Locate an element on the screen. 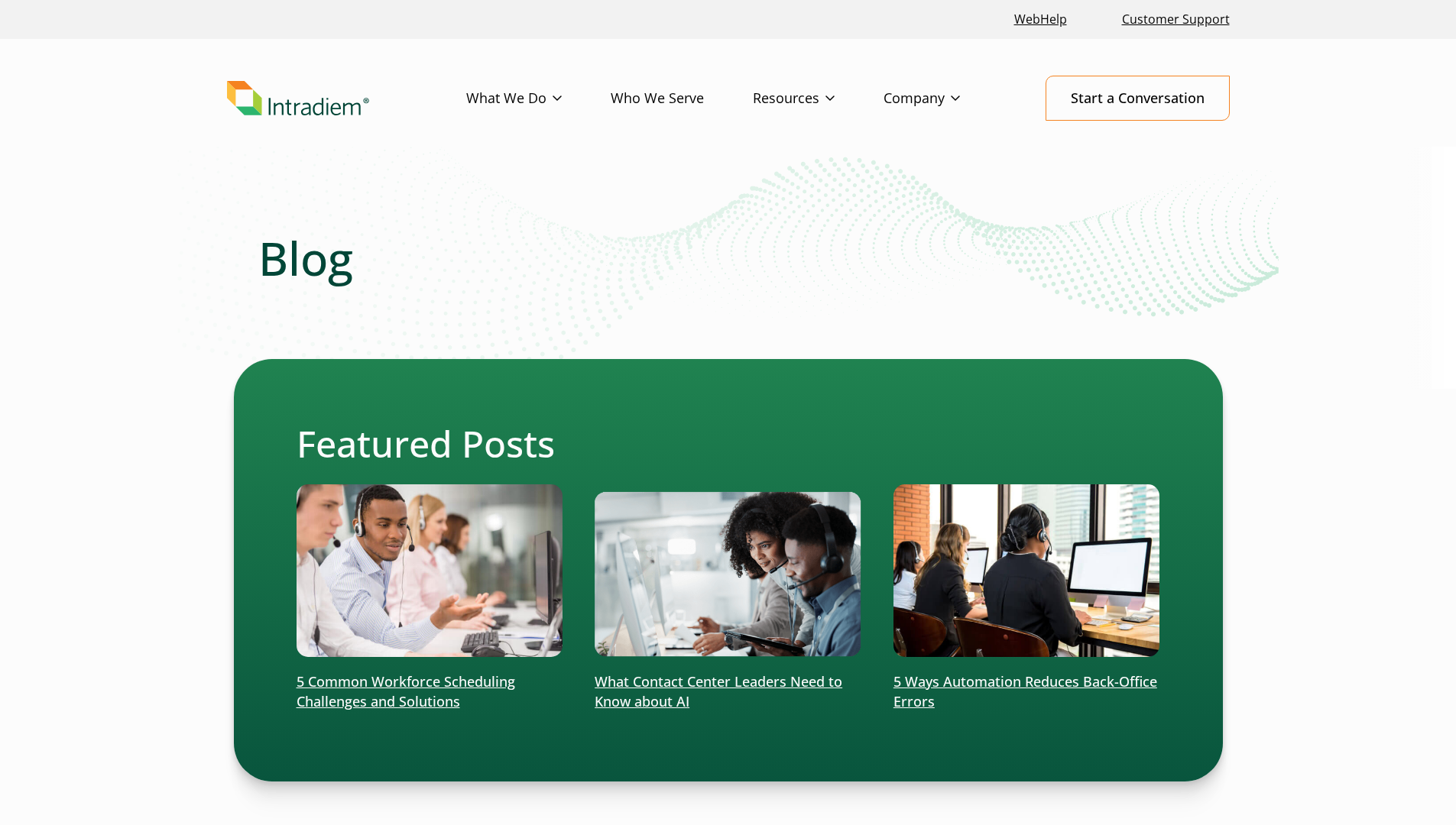 This screenshot has height=825, width=1456. a: What Contact Center Leaders Need to Know about AI is located at coordinates (728, 598).